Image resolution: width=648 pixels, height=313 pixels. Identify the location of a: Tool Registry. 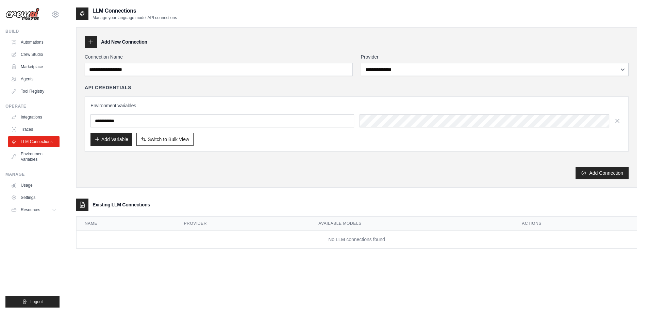
(34, 91).